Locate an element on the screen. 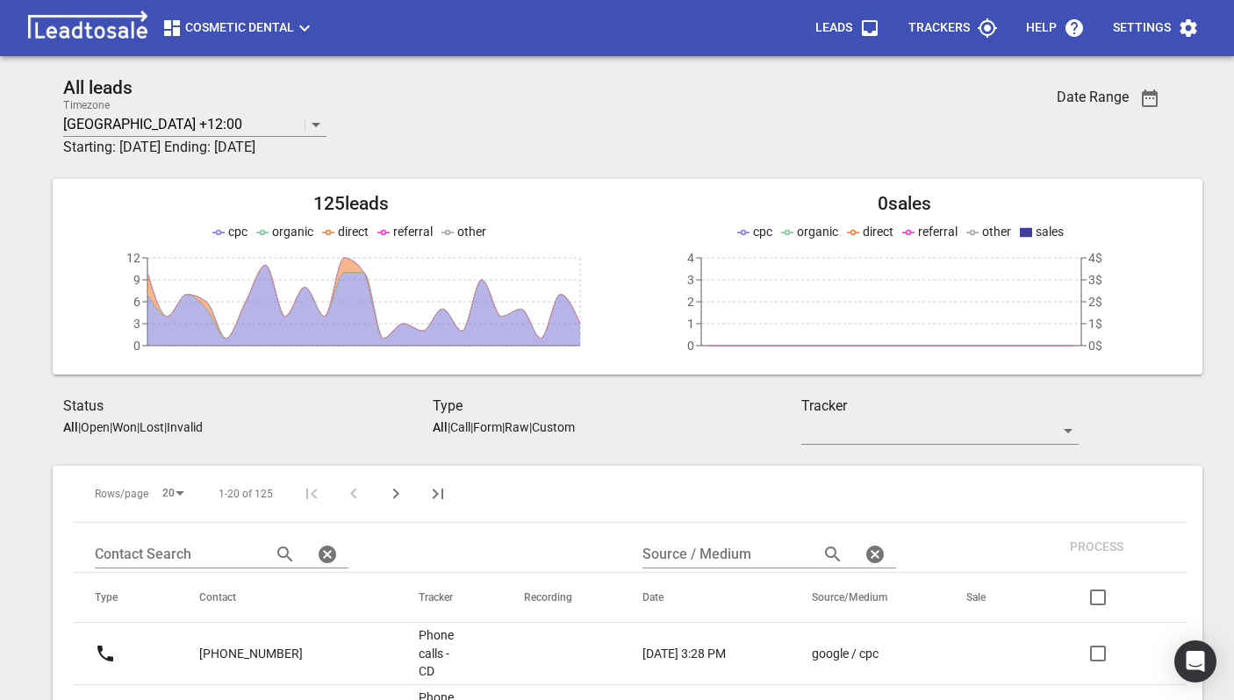 Image resolution: width=1234 pixels, height=700 pixels. th: Contact is located at coordinates (288, 598).